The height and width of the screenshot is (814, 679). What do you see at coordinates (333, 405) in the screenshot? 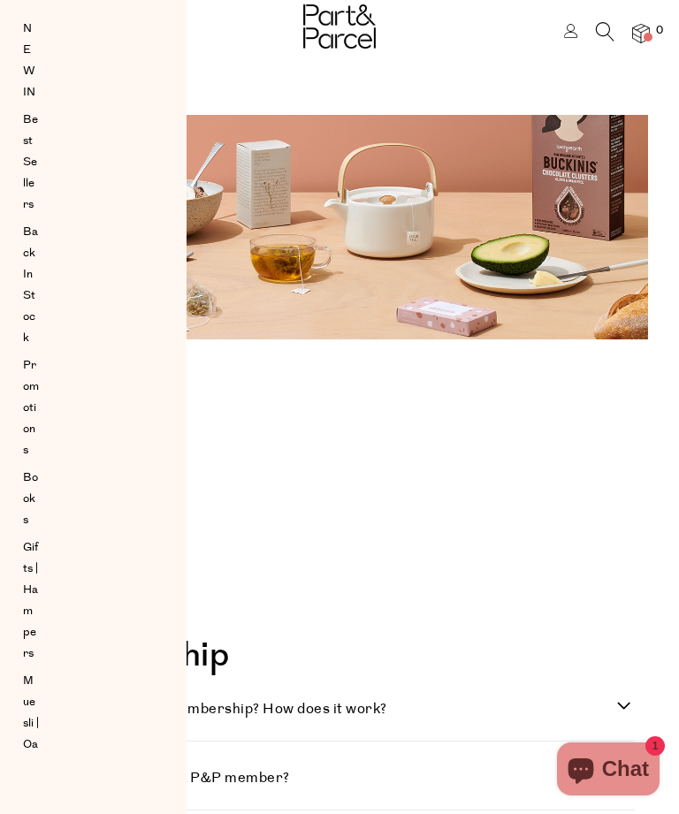
I see `h1: FAQs` at bounding box center [333, 405].